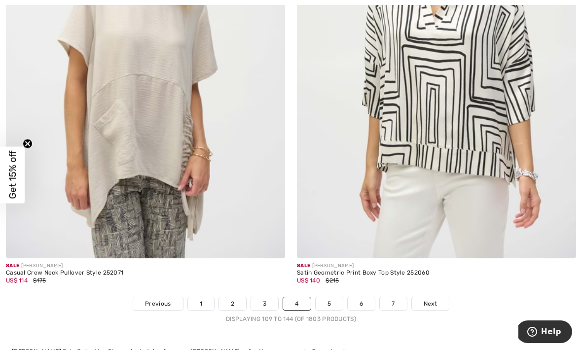 This screenshot has width=582, height=350. What do you see at coordinates (158, 304) in the screenshot?
I see `a: Previous` at bounding box center [158, 304].